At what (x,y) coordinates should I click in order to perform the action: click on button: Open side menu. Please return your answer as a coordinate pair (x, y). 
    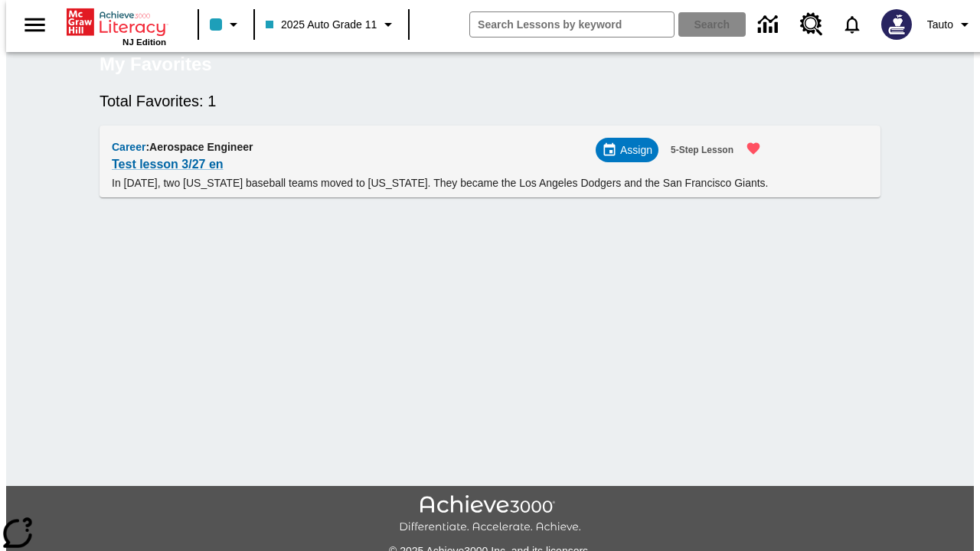
    Looking at the image, I should click on (34, 24).